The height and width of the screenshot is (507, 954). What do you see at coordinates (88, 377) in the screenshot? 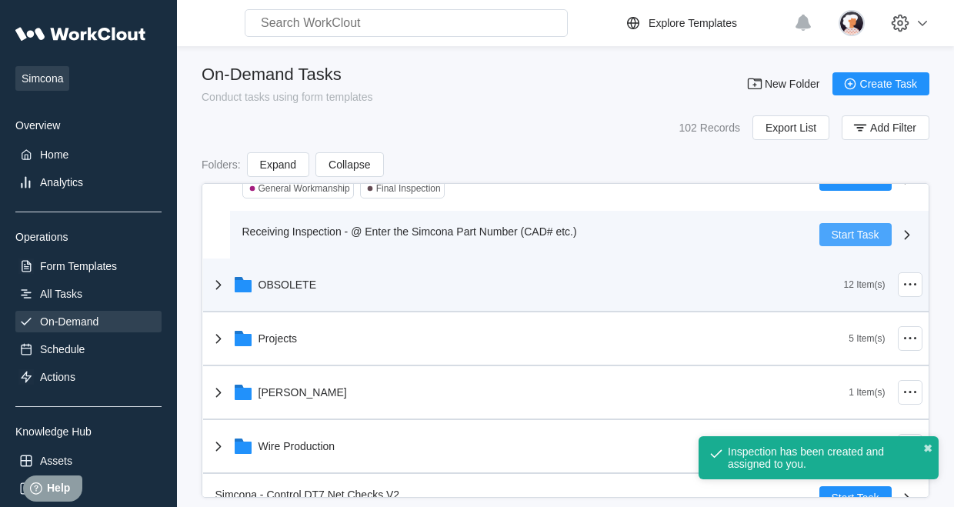
I see `a: Actions` at bounding box center [88, 377].